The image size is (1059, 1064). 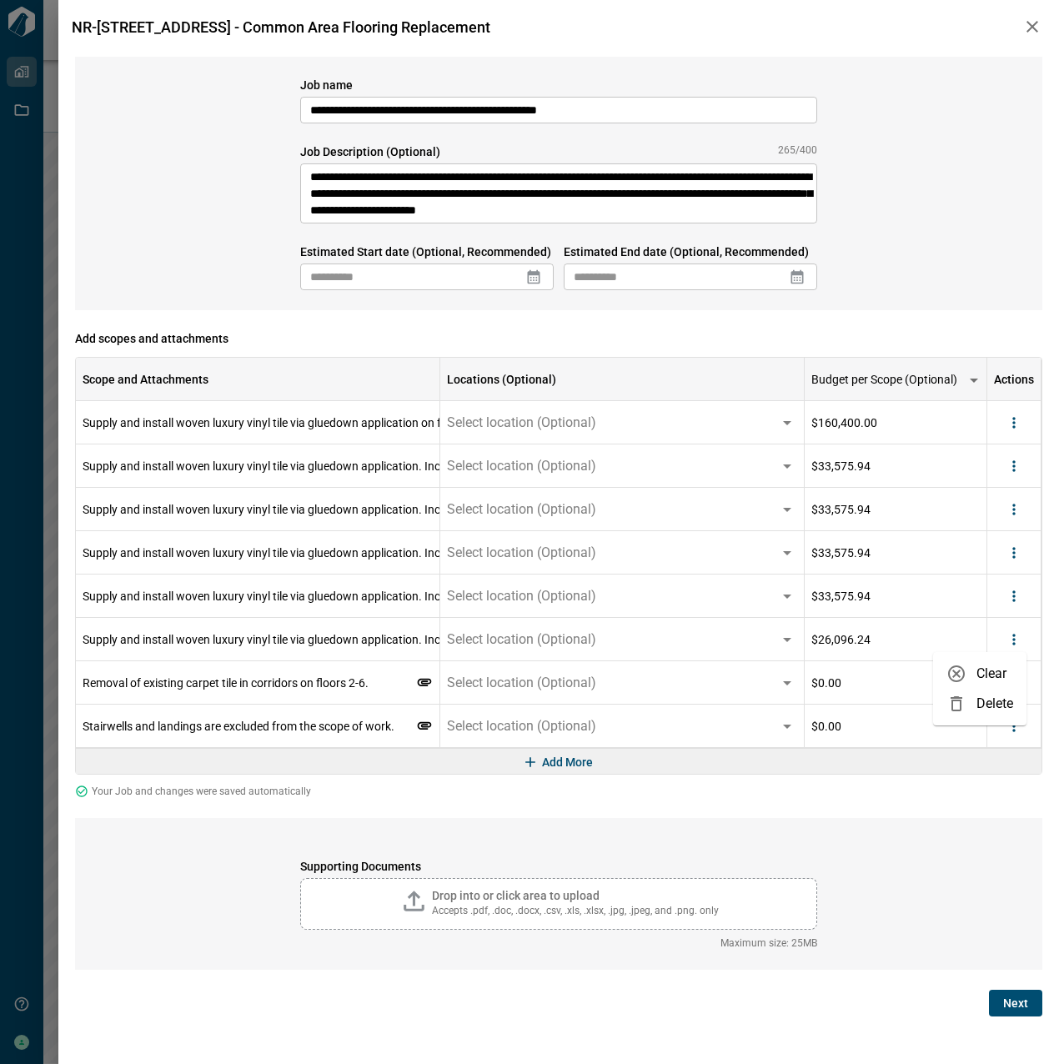 I want to click on span: Accepts .pdf, .doc, .docx, .csv, .xls, .xlsx, .jpg, .jpeg, and .png. only, so click(x=576, y=911).